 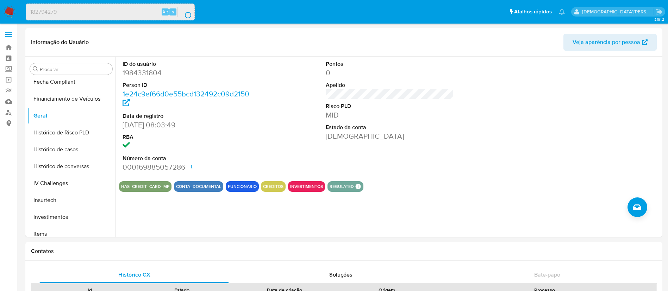 I want to click on dt: Número da conta, so click(x=187, y=159).